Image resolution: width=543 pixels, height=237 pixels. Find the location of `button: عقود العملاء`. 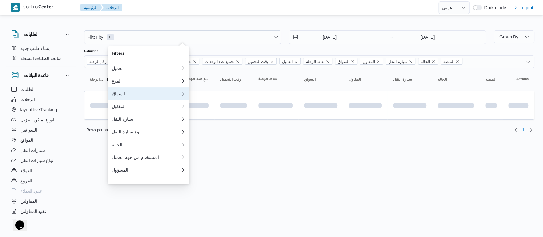

button: عقود العملاء is located at coordinates (41, 191).